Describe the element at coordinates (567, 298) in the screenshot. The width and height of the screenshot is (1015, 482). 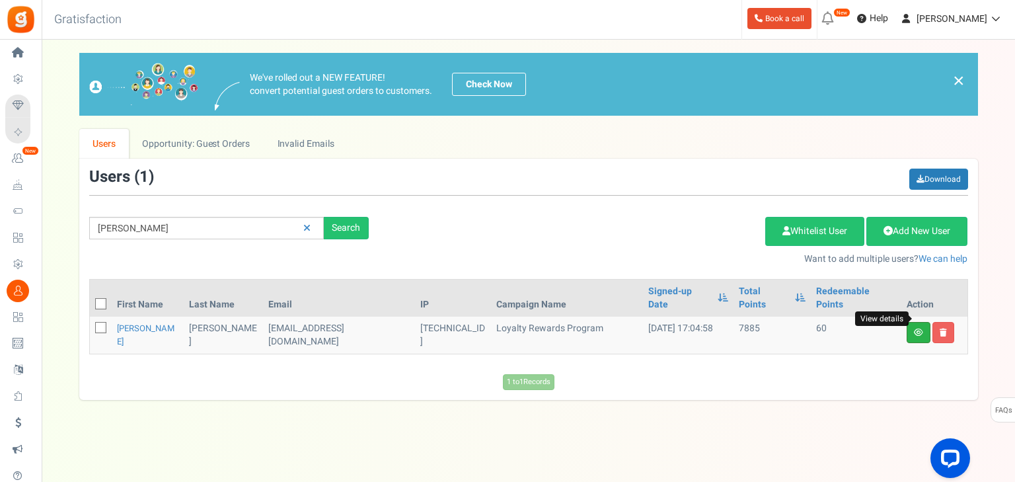
I see `th: Campaign Name` at that location.